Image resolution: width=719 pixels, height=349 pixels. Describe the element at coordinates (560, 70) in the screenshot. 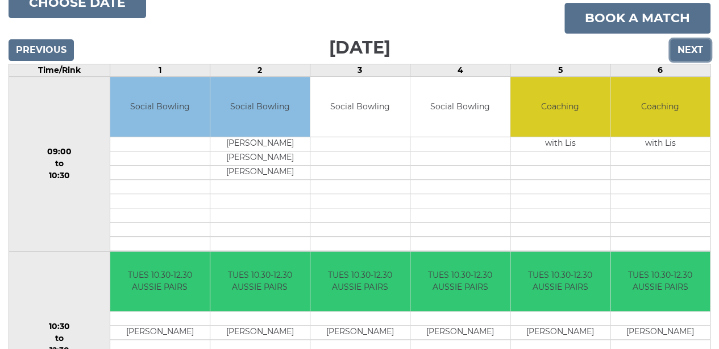

I see `td: 5` at that location.